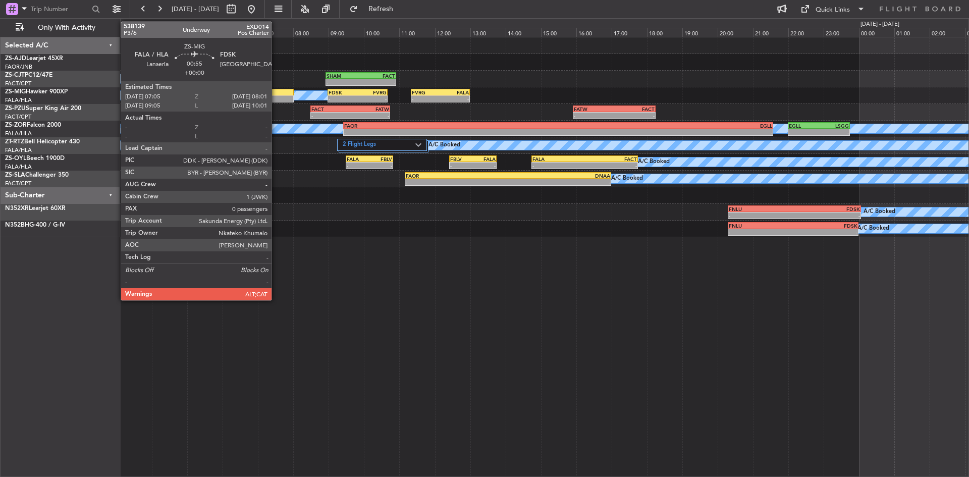  I want to click on span: N352XR, so click(17, 208).